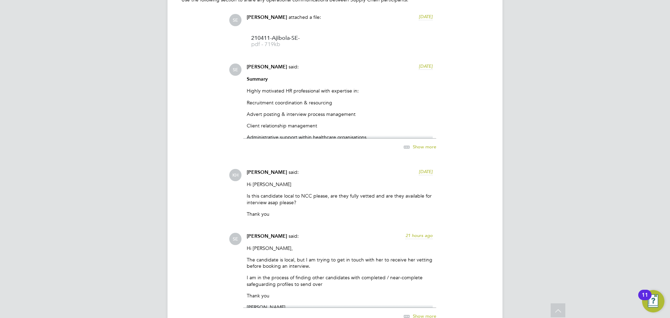 This screenshot has width=670, height=318. I want to click on a: 210411-Ajibola-SE- pdf - 719kb, so click(279, 41).